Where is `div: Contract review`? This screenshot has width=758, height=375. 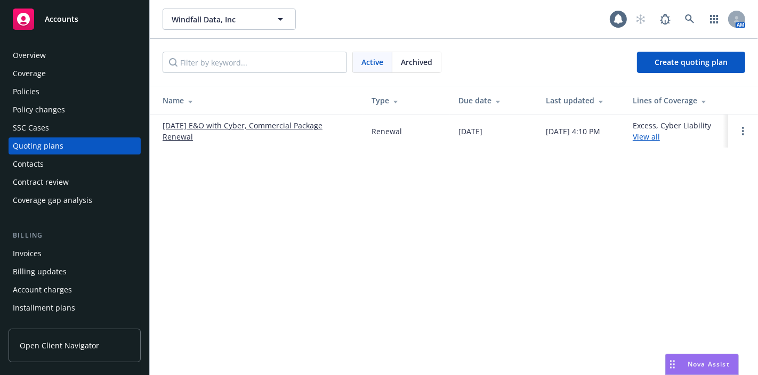 div: Contract review is located at coordinates (41, 182).